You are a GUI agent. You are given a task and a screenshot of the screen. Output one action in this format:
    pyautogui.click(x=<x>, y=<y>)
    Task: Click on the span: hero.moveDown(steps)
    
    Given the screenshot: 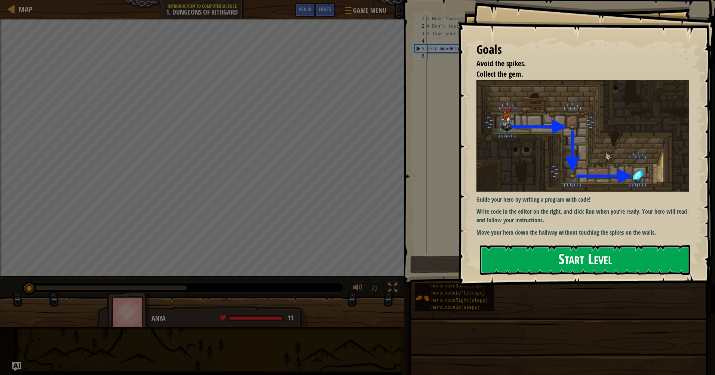 What is the action you would take?
    pyautogui.click(x=458, y=286)
    